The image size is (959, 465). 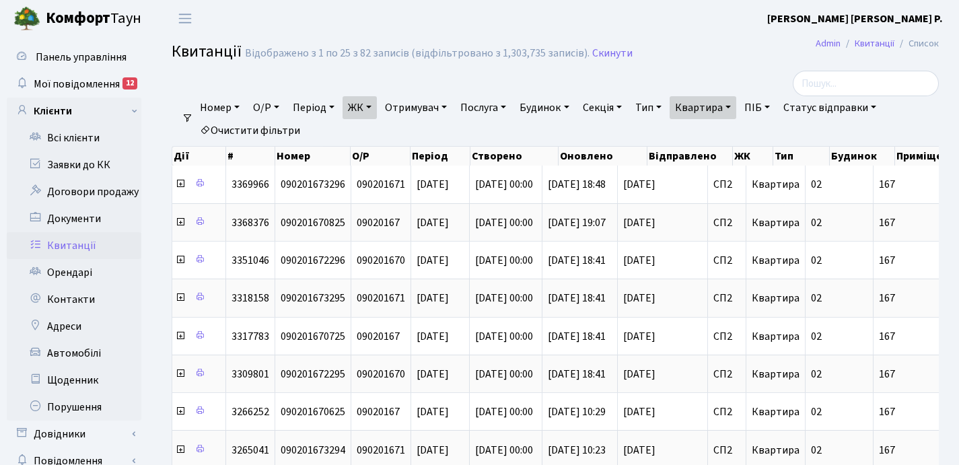 I want to click on th: Номер, so click(x=313, y=156).